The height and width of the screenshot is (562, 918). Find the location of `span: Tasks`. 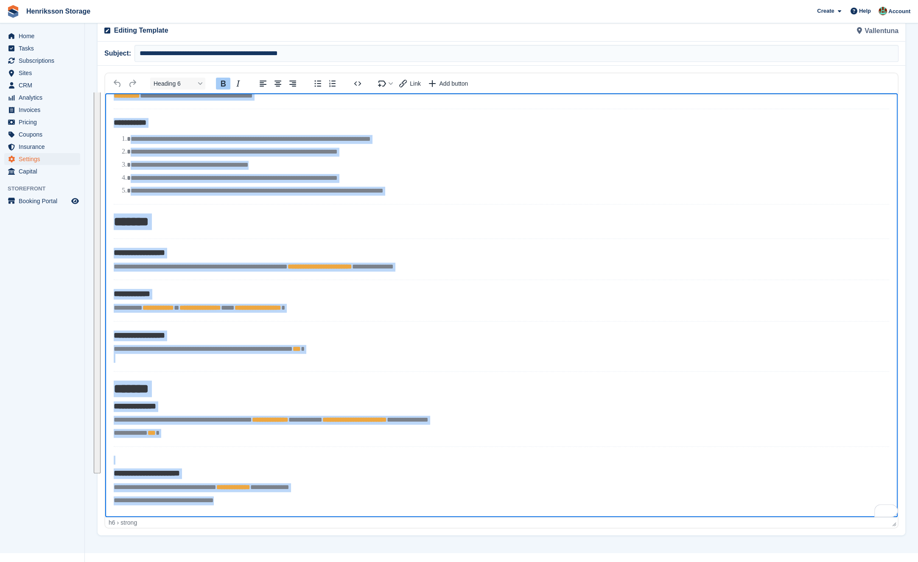

span: Tasks is located at coordinates (44, 48).